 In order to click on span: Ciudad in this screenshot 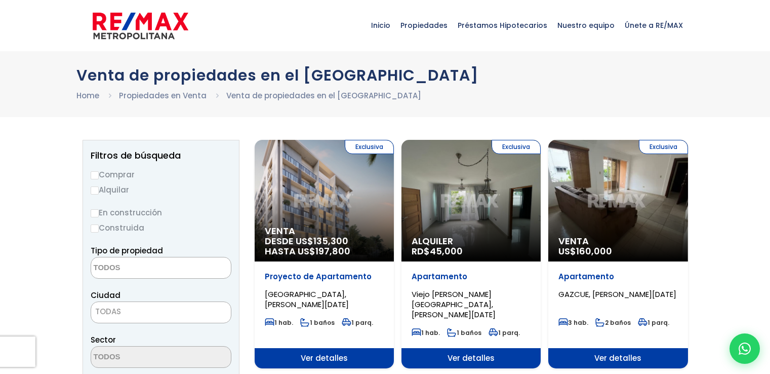, I will do `click(105, 295)`.